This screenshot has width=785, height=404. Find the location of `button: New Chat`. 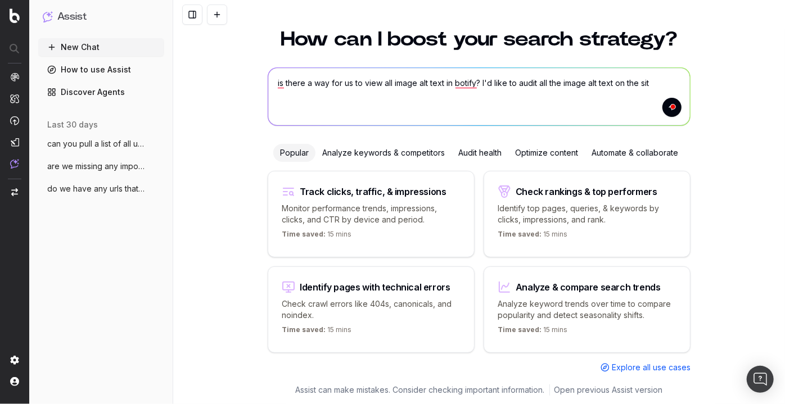

button: New Chat is located at coordinates (101, 47).